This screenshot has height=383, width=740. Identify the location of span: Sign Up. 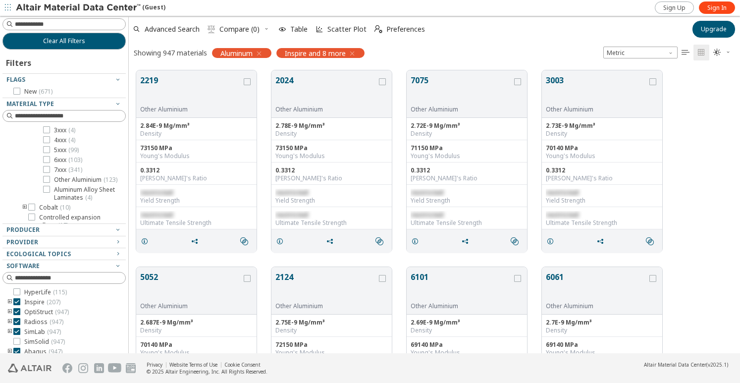
(674, 8).